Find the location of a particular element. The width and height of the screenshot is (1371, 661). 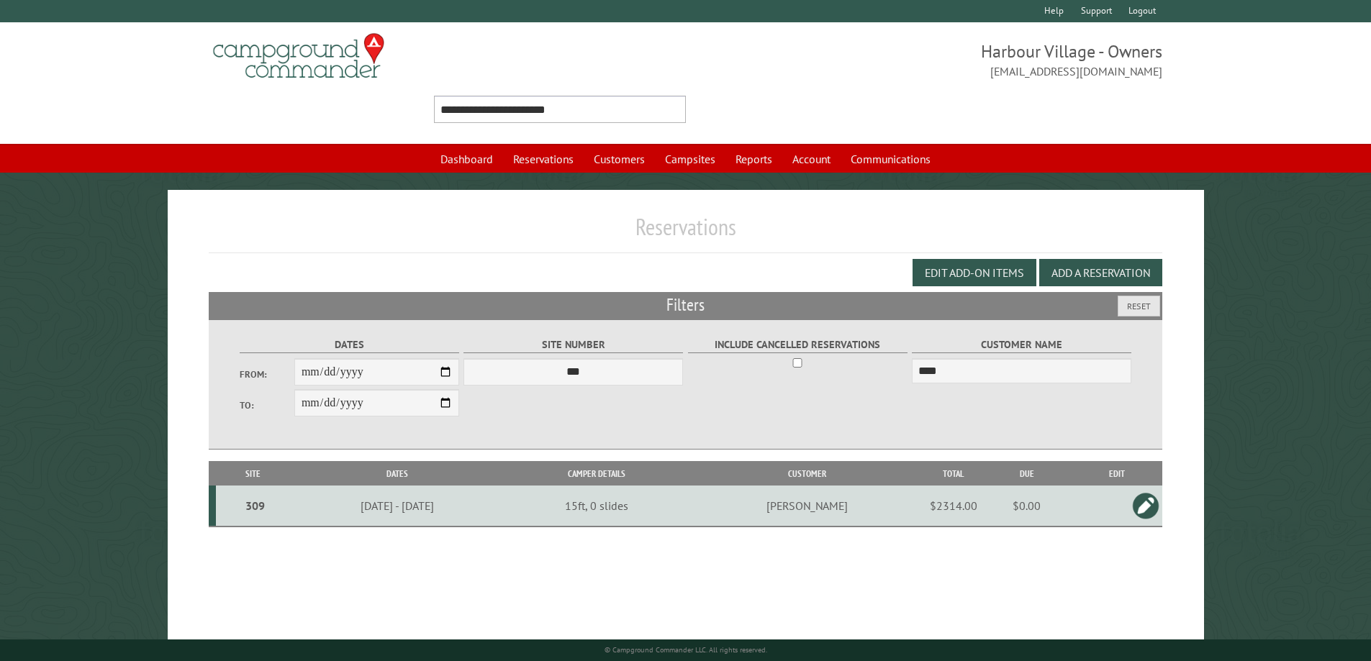

th: Dates is located at coordinates (397, 474).